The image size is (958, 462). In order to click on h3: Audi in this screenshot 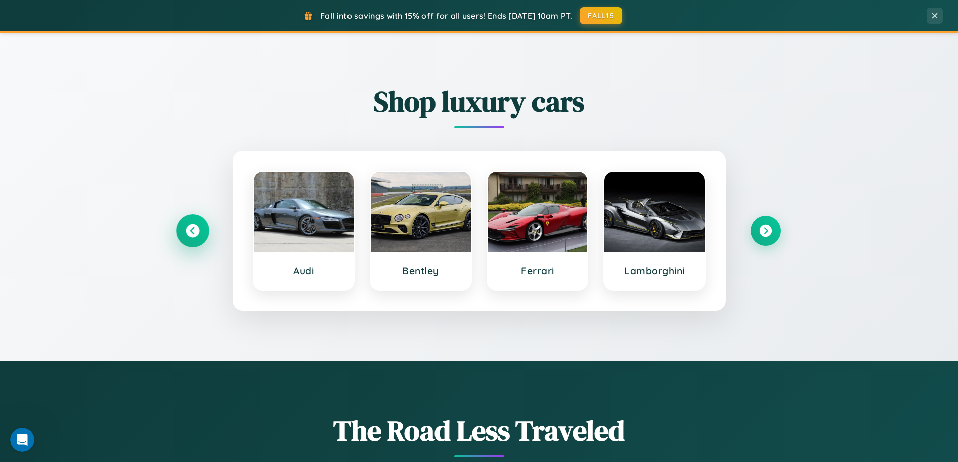, I will do `click(304, 271)`.